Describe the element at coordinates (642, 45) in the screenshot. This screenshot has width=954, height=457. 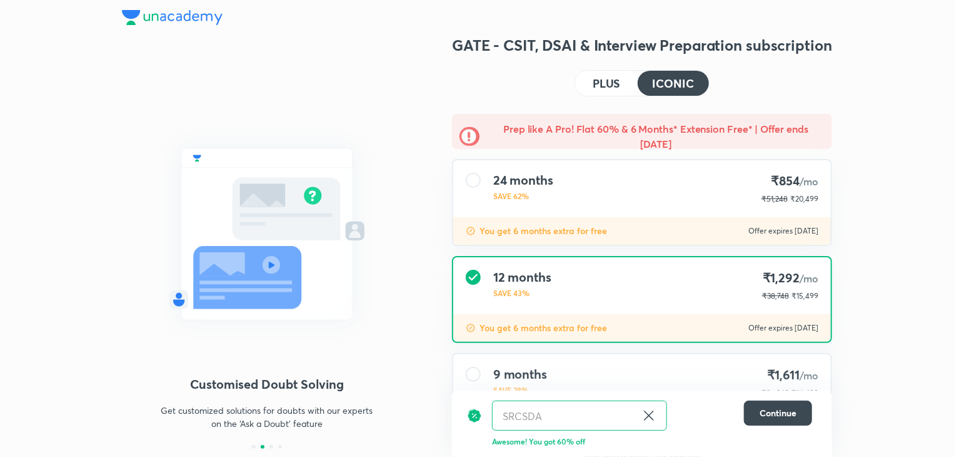
I see `h3: GATE - CSIT, DSAI & Interview Preparation subscription` at that location.